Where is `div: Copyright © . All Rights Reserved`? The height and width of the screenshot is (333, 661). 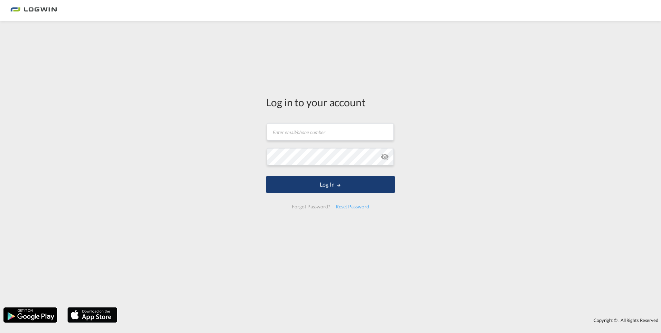
div: Copyright © . All Rights Reserved is located at coordinates (391, 320).